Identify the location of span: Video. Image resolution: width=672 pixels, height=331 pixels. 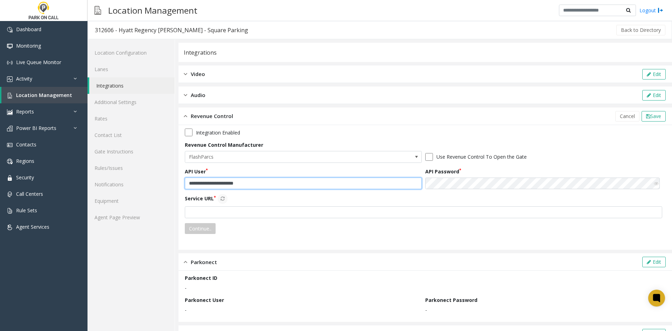
(198, 74).